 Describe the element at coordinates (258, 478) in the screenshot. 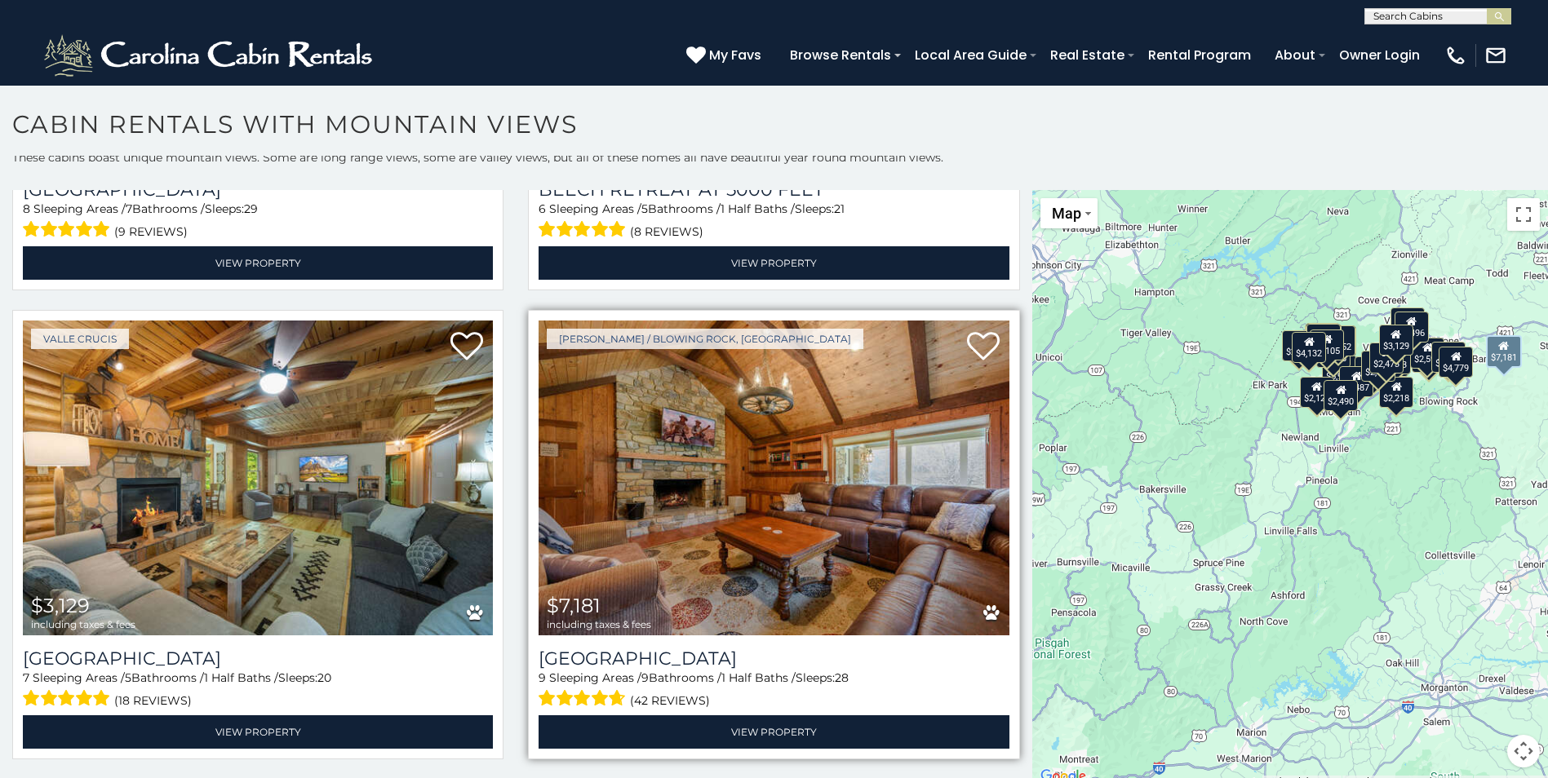

I see `img: Mountainside Lodge` at that location.